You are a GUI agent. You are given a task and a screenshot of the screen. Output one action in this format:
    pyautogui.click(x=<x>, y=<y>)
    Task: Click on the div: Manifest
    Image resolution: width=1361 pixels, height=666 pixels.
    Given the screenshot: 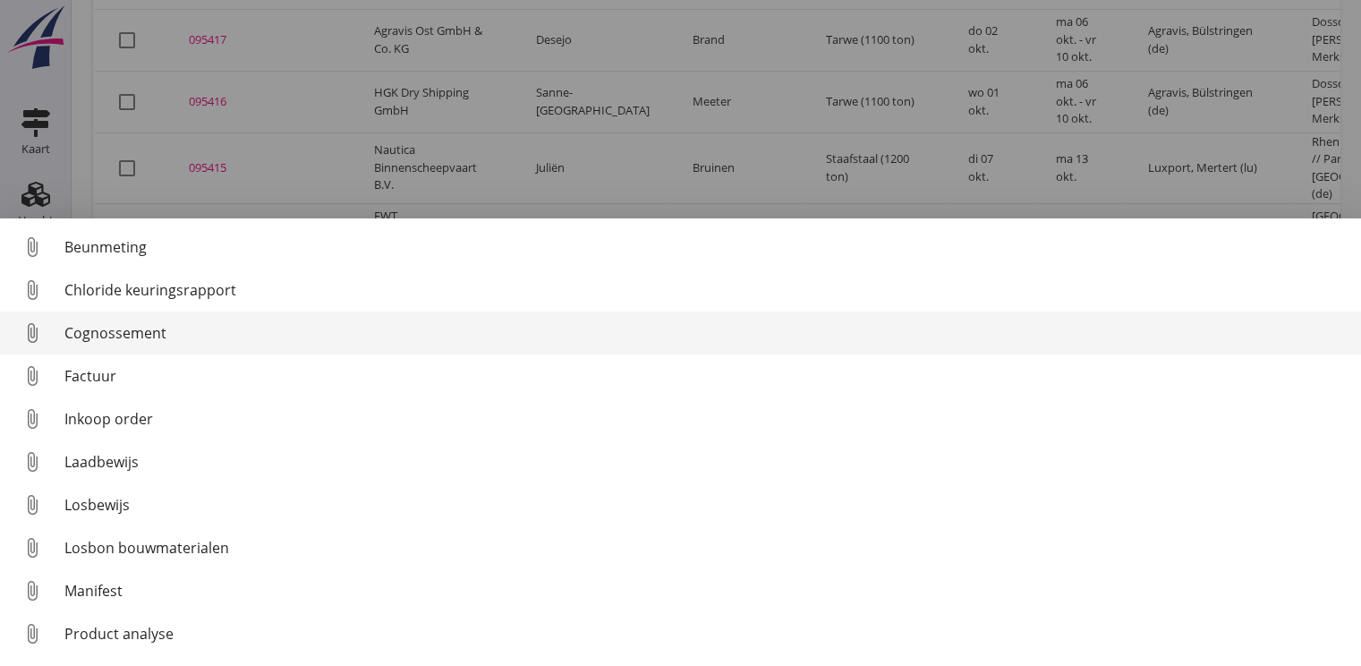 What is the action you would take?
    pyautogui.click(x=705, y=591)
    